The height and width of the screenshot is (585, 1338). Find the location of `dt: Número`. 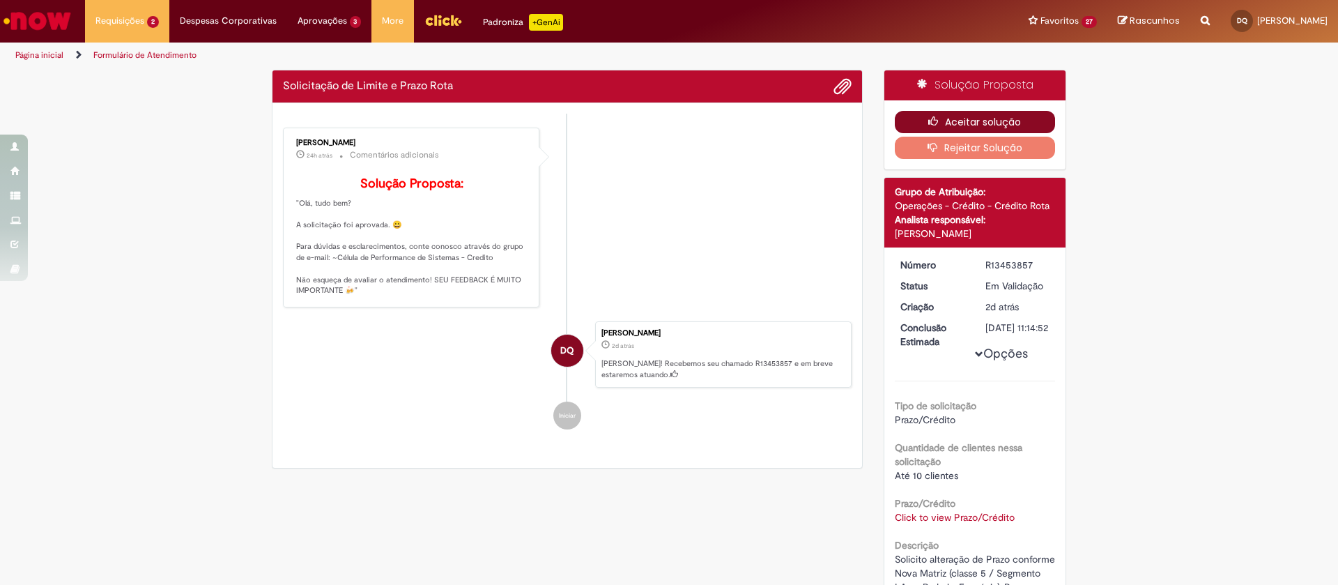

dt: Número is located at coordinates (932, 265).